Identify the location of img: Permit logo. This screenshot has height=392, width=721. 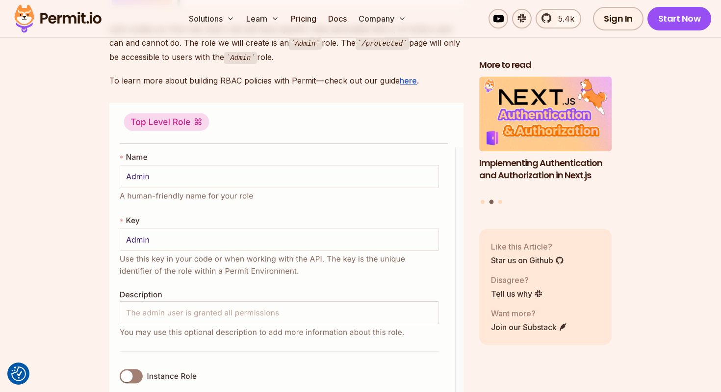
(58, 19).